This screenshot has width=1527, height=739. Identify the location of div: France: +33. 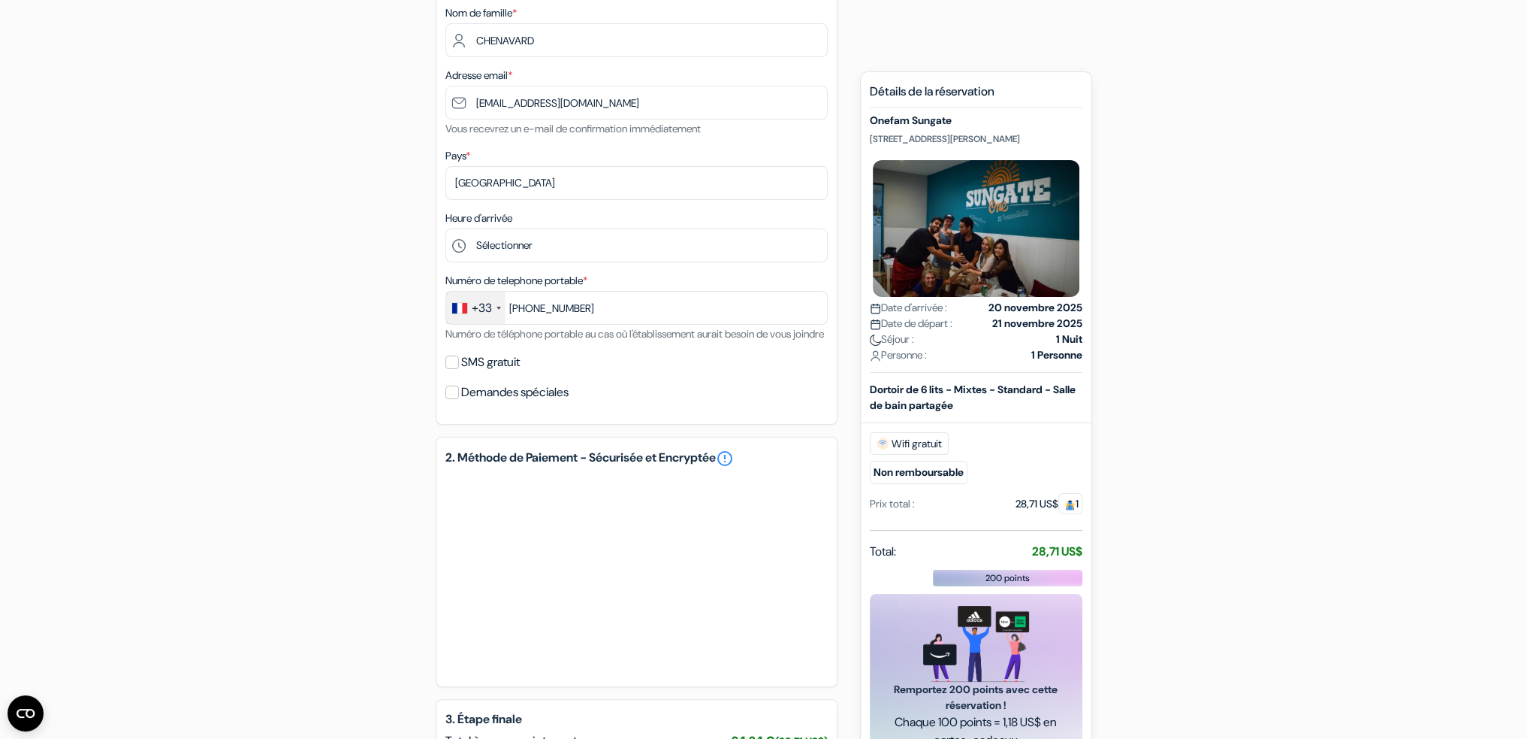
(476, 307).